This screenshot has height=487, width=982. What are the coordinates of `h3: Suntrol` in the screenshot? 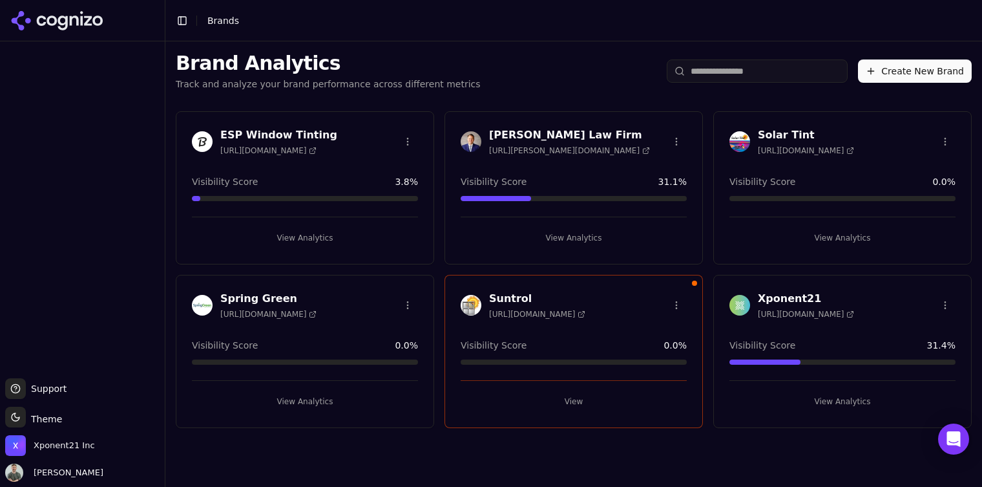 It's located at (537, 299).